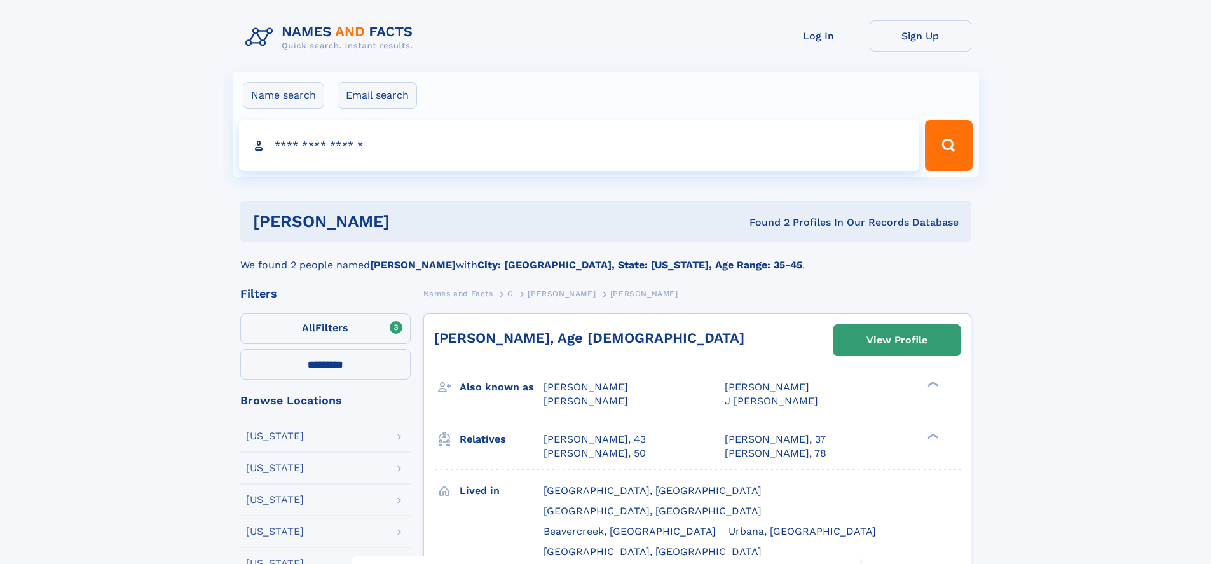 The width and height of the screenshot is (1211, 564). I want to click on div: We found 2 people named with ., so click(606, 257).